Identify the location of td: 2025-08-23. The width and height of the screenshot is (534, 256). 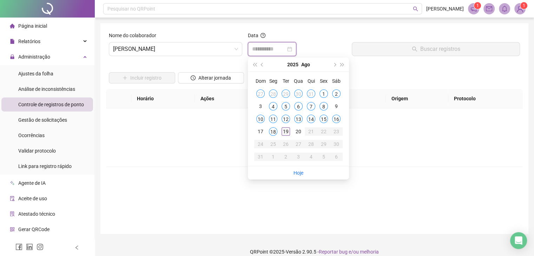
(336, 132).